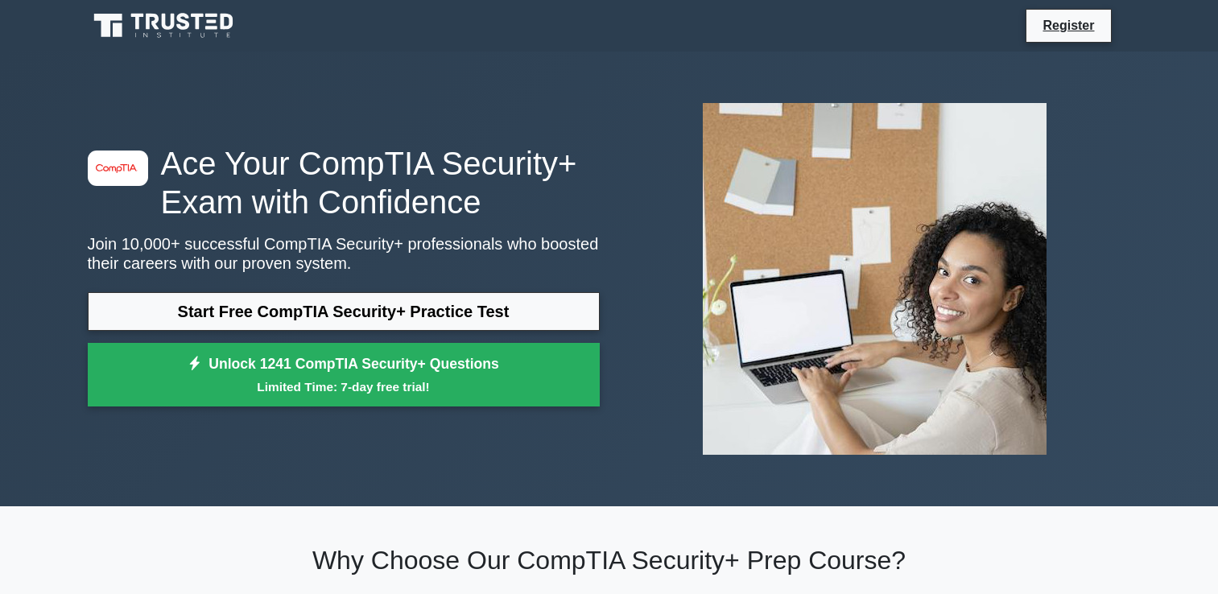 The image size is (1218, 594). I want to click on h2: Why Choose Our CompTIA Security+ Prep Course?, so click(610, 560).